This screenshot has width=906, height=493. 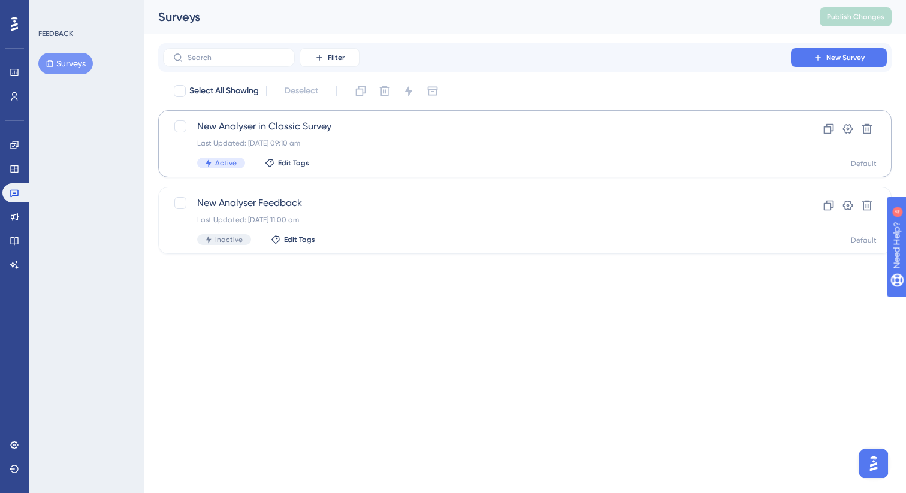 What do you see at coordinates (477, 126) in the screenshot?
I see `span: New Analyser in Classic Survey` at bounding box center [477, 126].